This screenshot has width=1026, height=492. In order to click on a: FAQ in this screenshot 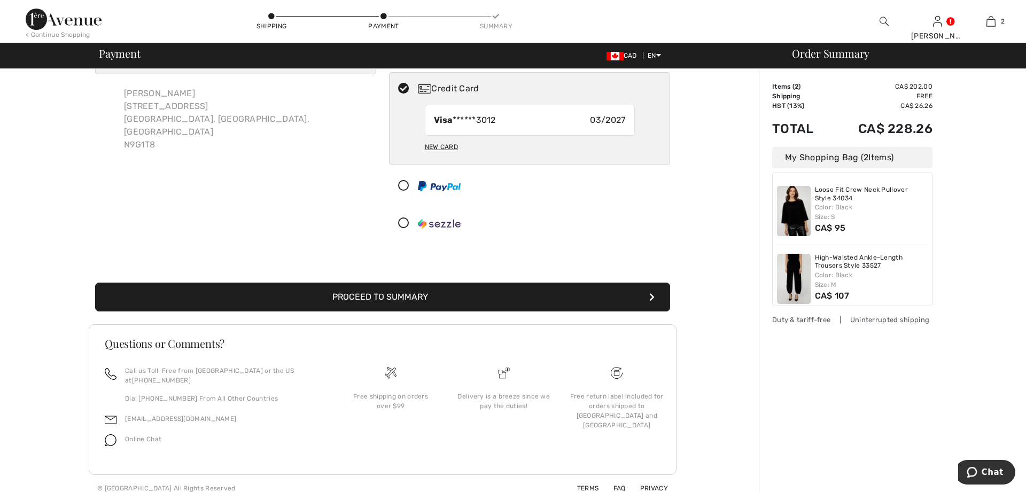, I will do `click(613, 488)`.